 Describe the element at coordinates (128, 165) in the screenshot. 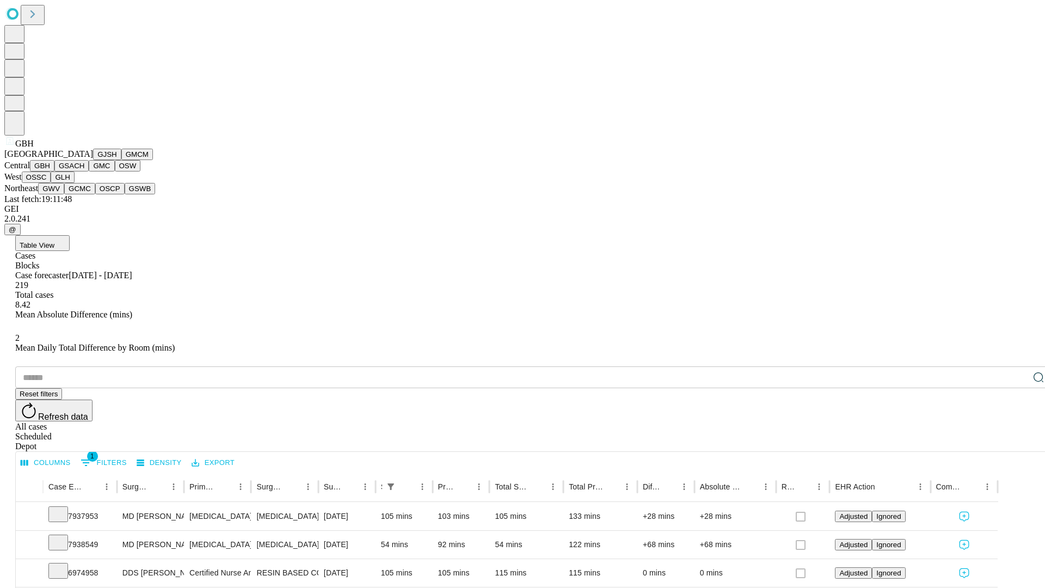

I see `button: OSW` at that location.